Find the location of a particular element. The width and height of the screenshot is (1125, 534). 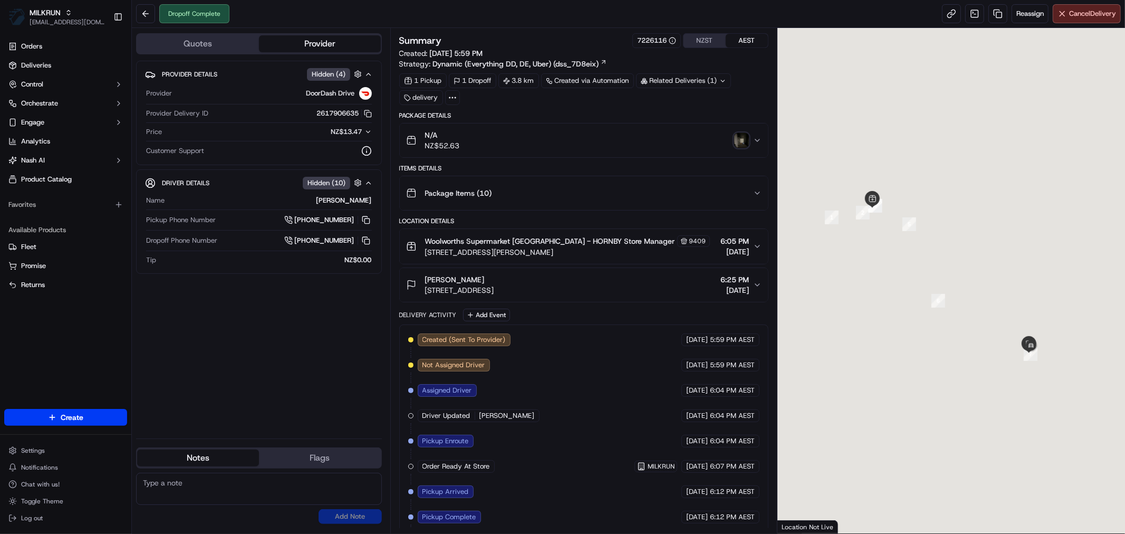

a: Product Catalog is located at coordinates (65, 179).